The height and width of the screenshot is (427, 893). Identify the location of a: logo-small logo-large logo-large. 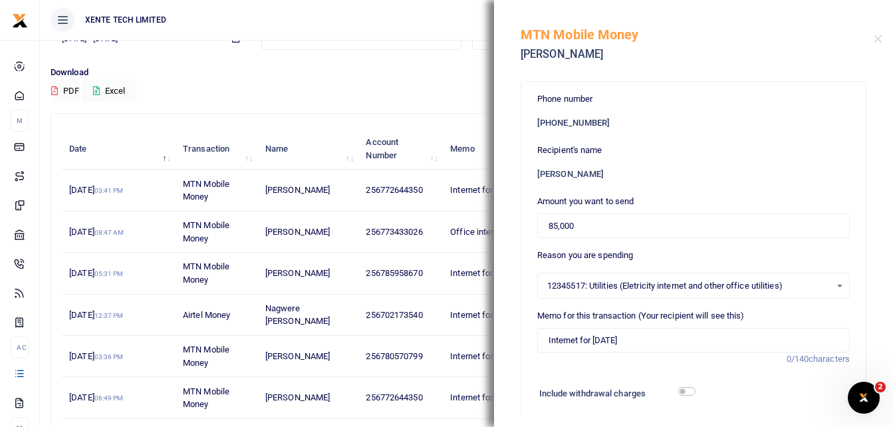
(20, 19).